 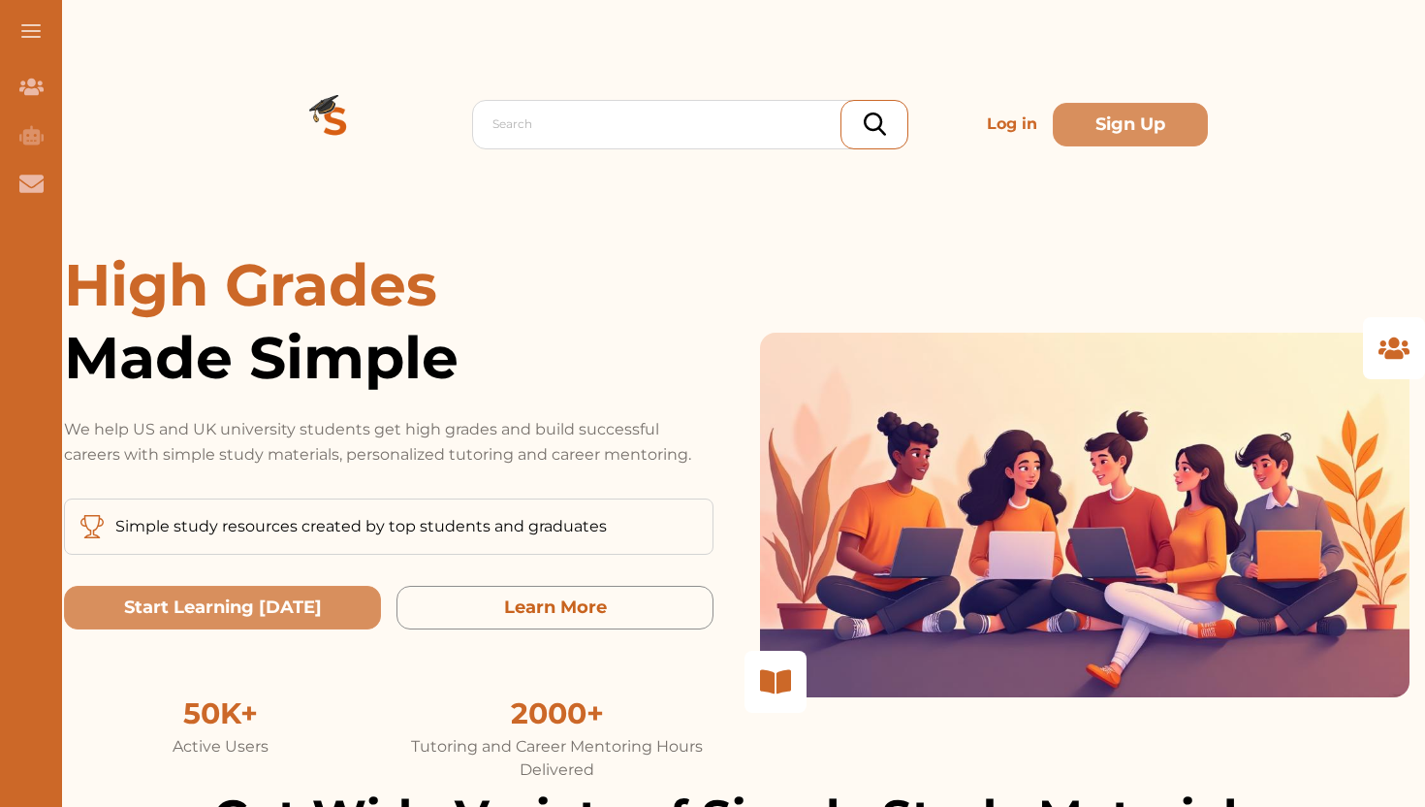 What do you see at coordinates (222, 607) in the screenshot?
I see `button: Start Learning Today` at bounding box center [222, 607].